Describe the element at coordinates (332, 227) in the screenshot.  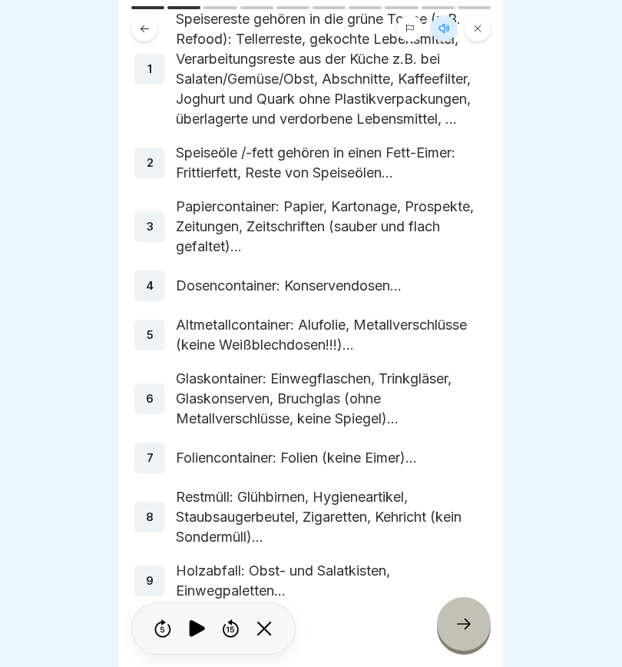
I see `p: Papiercontainer: Papier, Kartonage, Prospekte, Zeitungen, Zeitschriften (sauber und flach gefalte...` at that location.